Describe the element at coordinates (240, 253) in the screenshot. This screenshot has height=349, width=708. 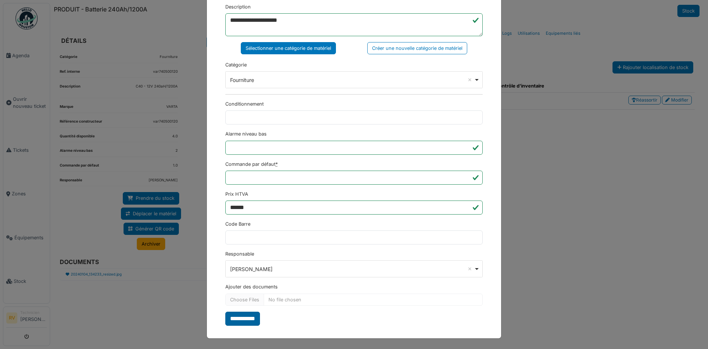
I see `label: Responsable` at that location.